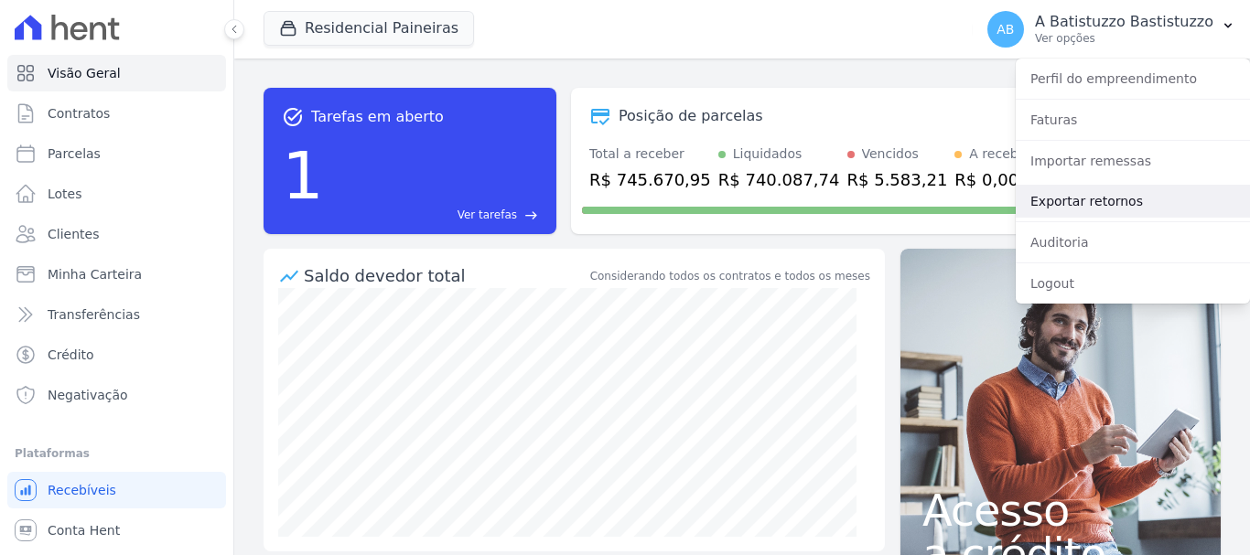  What do you see at coordinates (116, 194) in the screenshot?
I see `a: Lotes` at bounding box center [116, 194].